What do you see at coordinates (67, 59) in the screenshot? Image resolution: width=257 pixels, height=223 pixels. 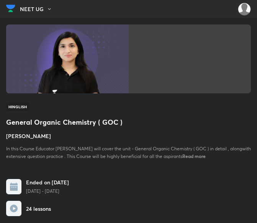 I see `img: Thumbnail` at bounding box center [67, 59].